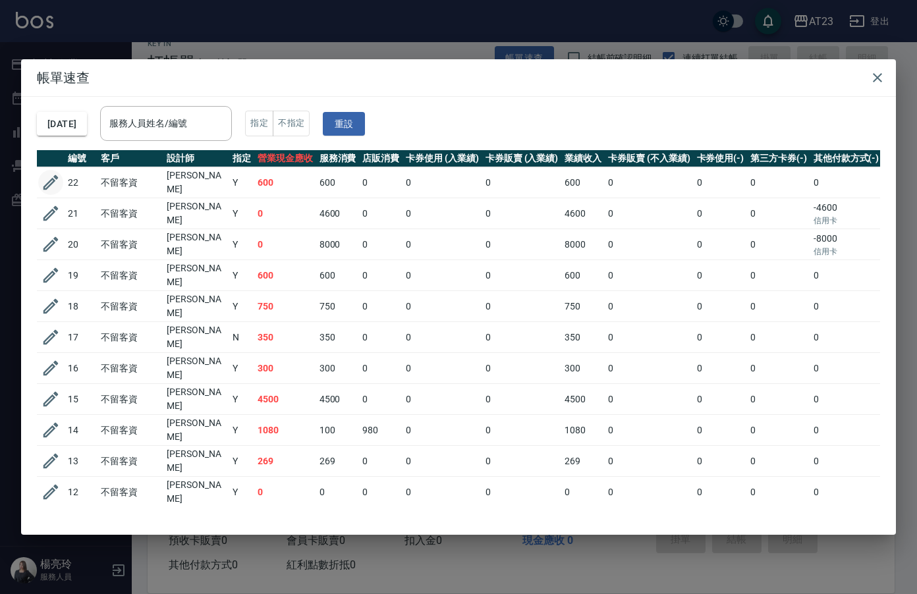  Describe the element at coordinates (583, 159) in the screenshot. I see `th: 業績收入` at that location.